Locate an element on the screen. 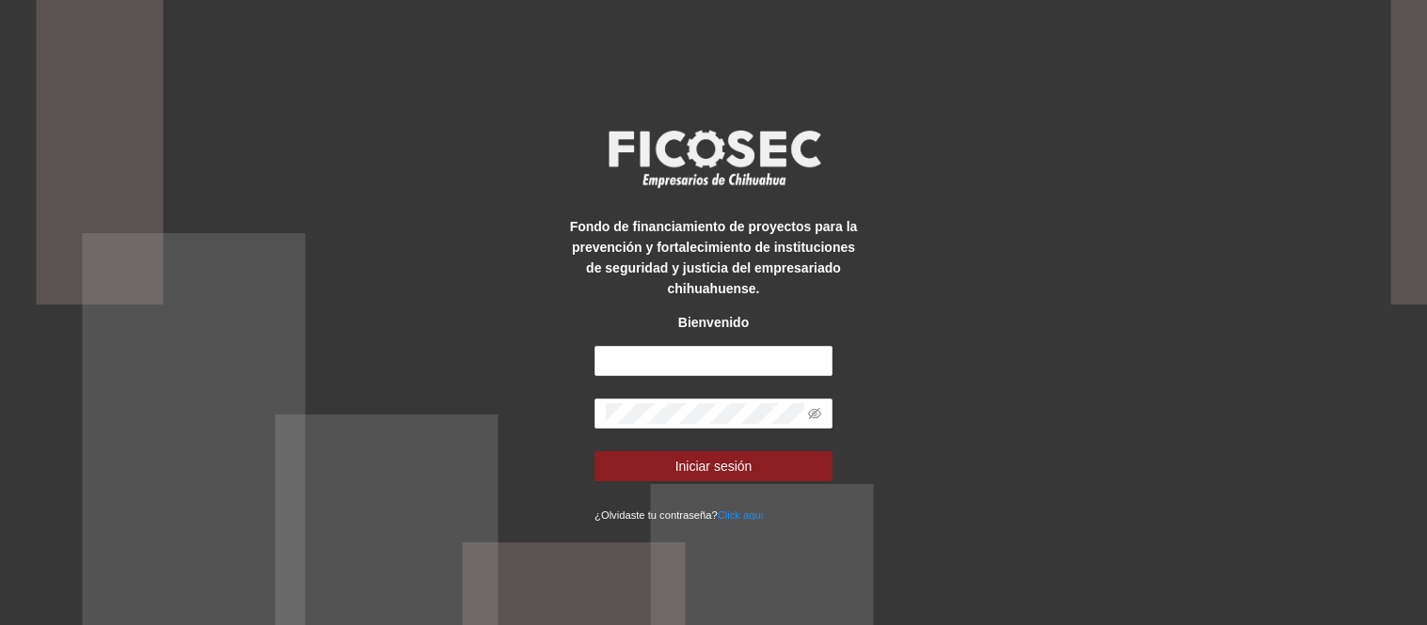 This screenshot has height=625, width=1427. span: eye-invisible is located at coordinates (814, 414).